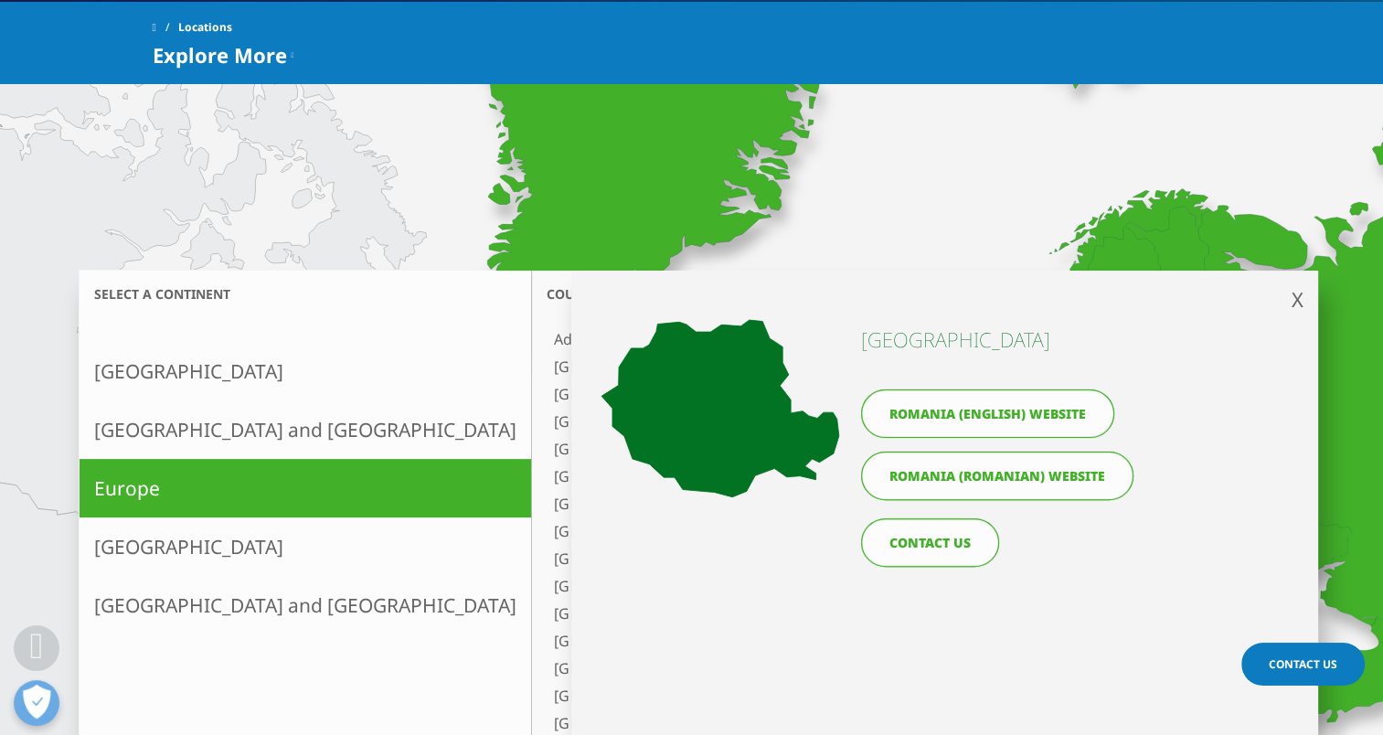  Describe the element at coordinates (219, 55) in the screenshot. I see `span: Explore More` at that location.